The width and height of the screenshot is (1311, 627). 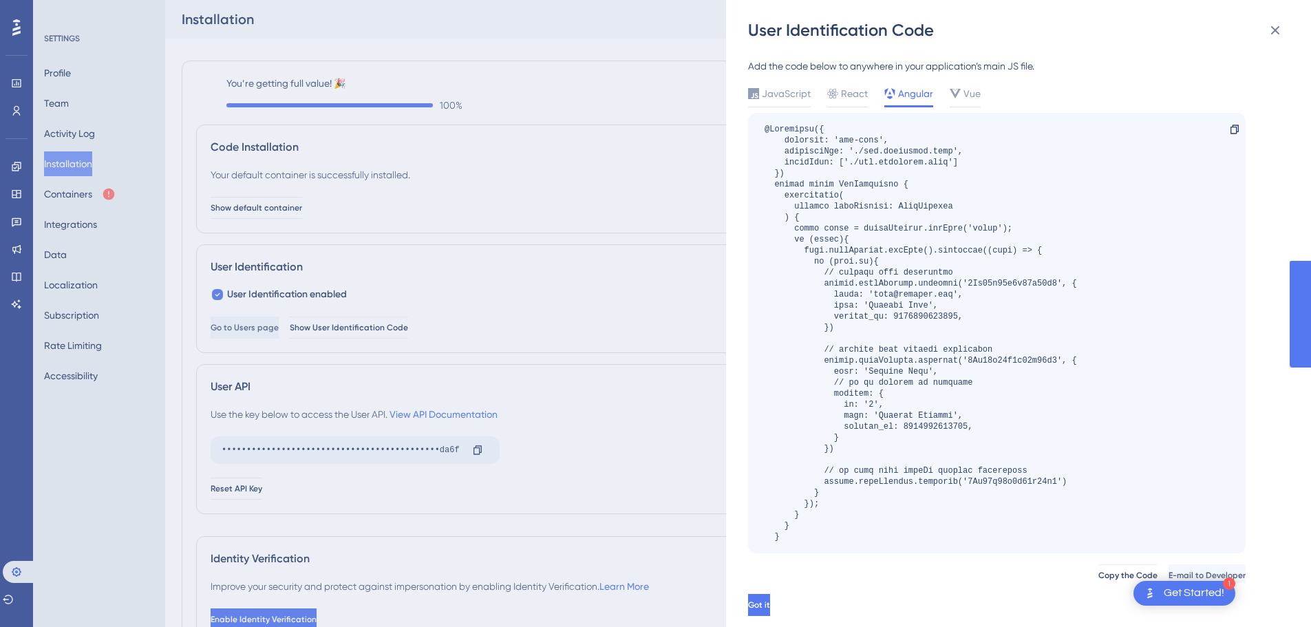 What do you see at coordinates (1020, 30) in the screenshot?
I see `div: User Identification Code` at bounding box center [1020, 30].